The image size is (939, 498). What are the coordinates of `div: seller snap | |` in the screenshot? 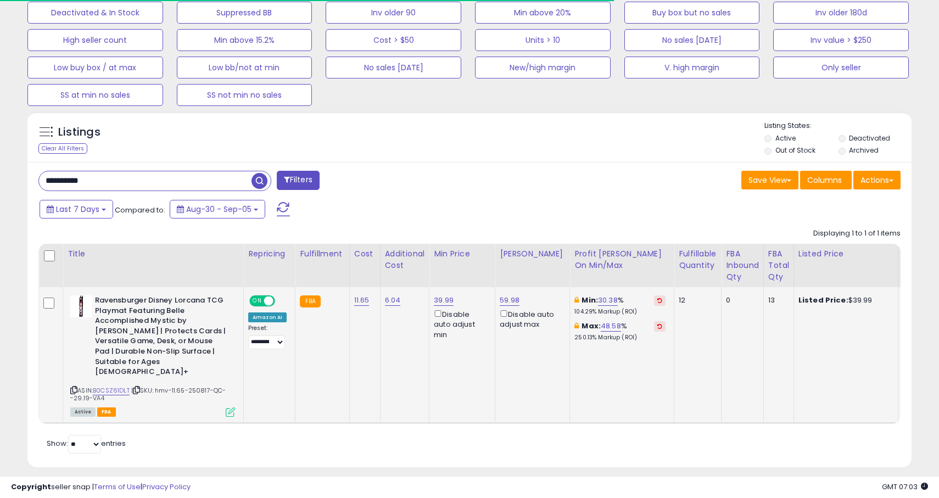 It's located at (101, 487).